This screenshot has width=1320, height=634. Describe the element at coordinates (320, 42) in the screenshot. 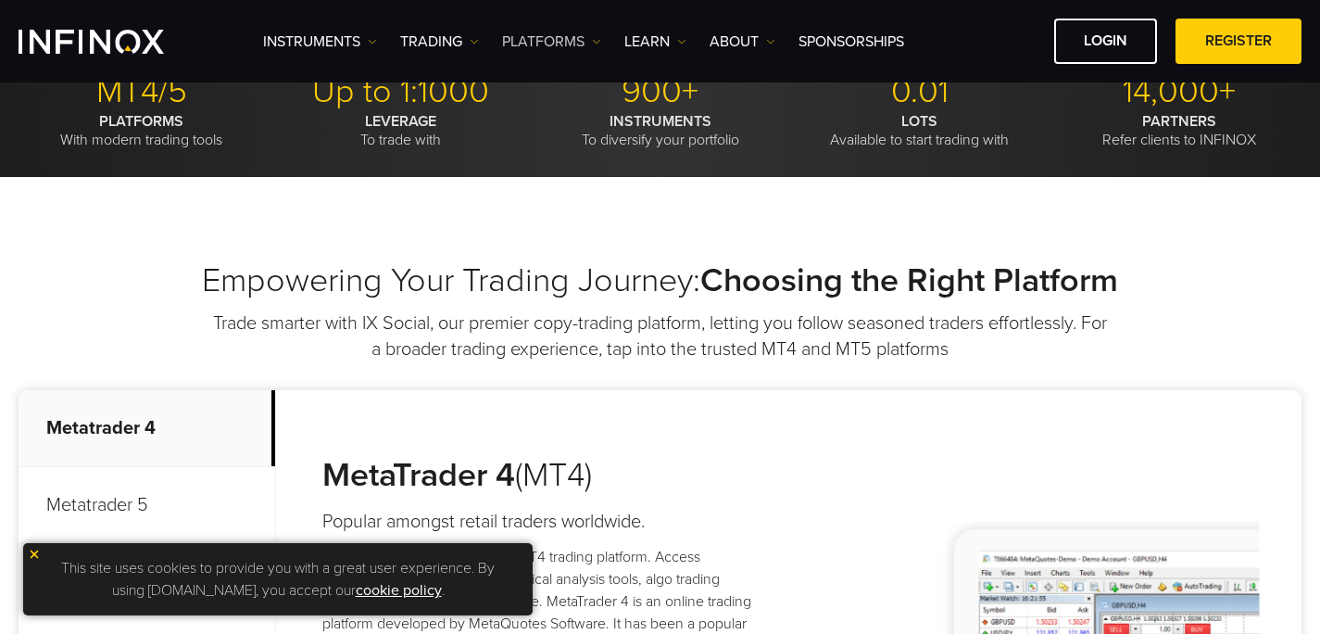

I see `a: Instruments` at that location.